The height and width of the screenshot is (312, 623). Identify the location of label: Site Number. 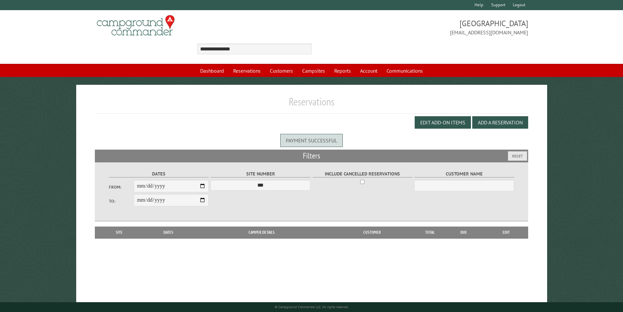
(260, 174).